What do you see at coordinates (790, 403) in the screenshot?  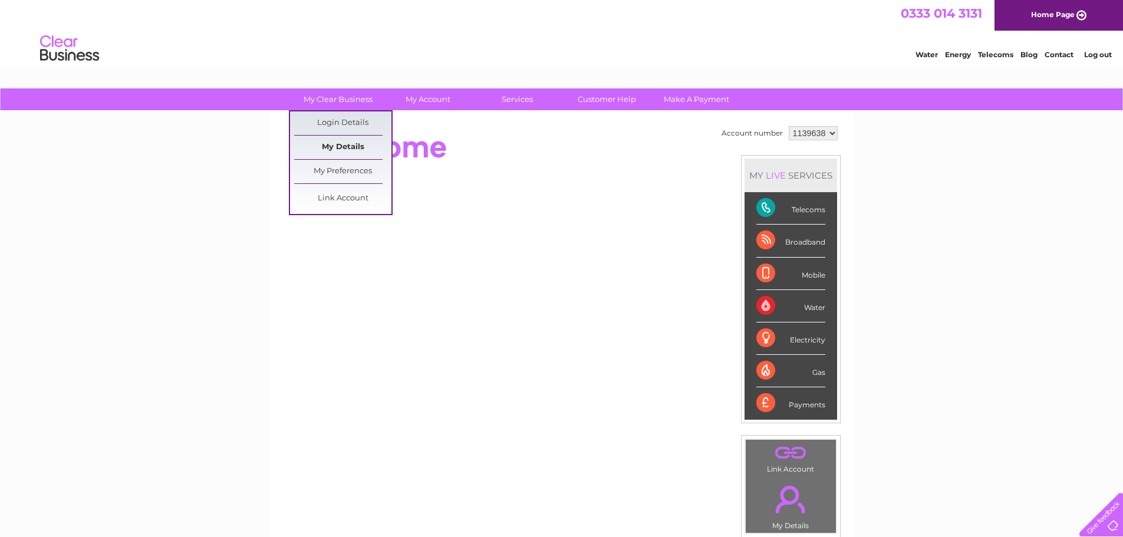 I see `div: Payments` at bounding box center [790, 403].